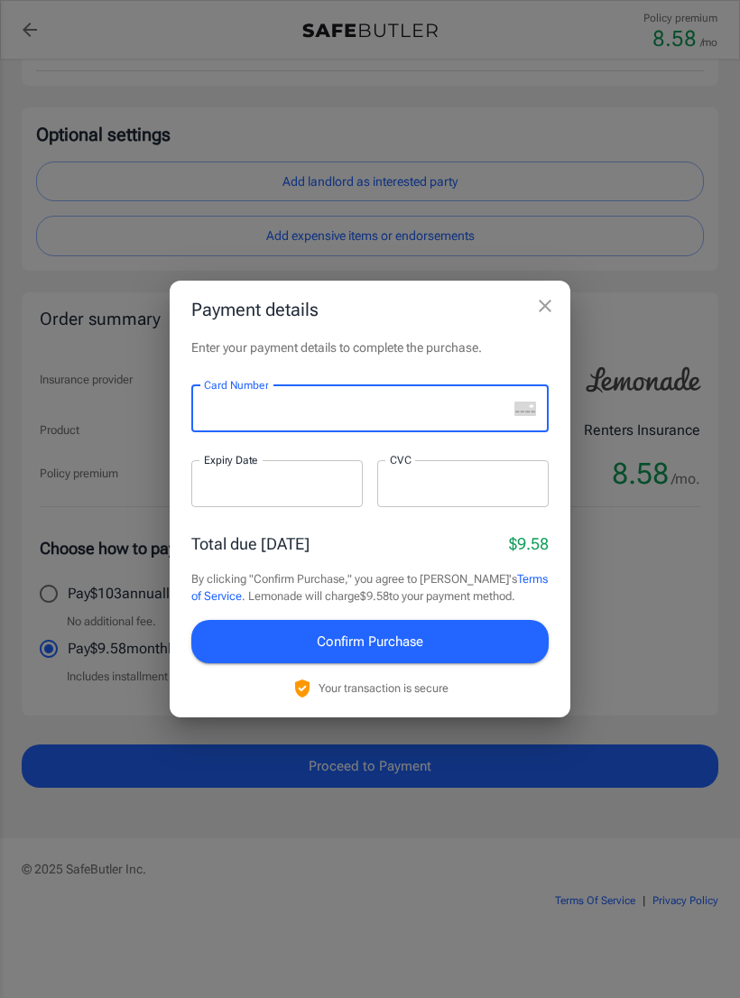 The width and height of the screenshot is (740, 998). Describe the element at coordinates (370, 641) in the screenshot. I see `span: Confirm Purchase` at that location.